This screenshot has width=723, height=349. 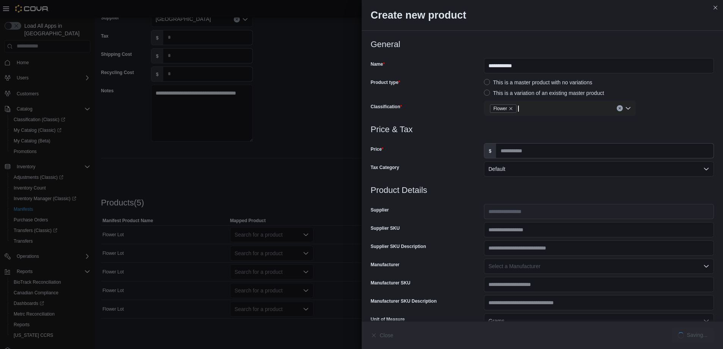 I want to click on button: LoadingSaving..., so click(x=692, y=335).